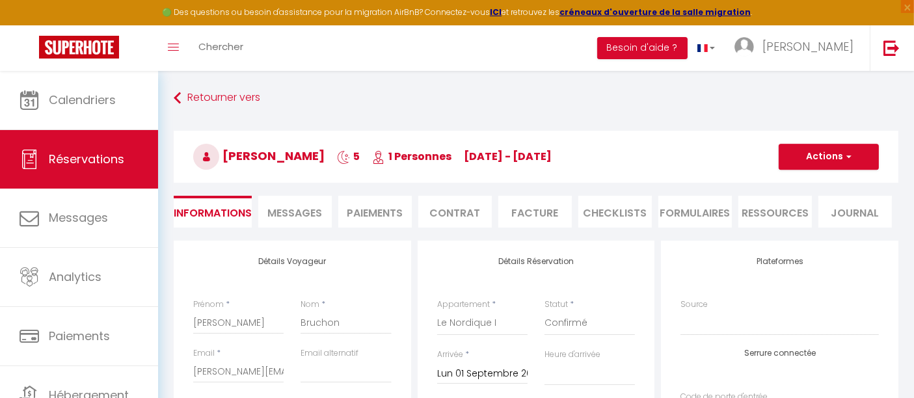 The width and height of the screenshot is (914, 398). What do you see at coordinates (310, 304) in the screenshot?
I see `label: Nom` at bounding box center [310, 304].